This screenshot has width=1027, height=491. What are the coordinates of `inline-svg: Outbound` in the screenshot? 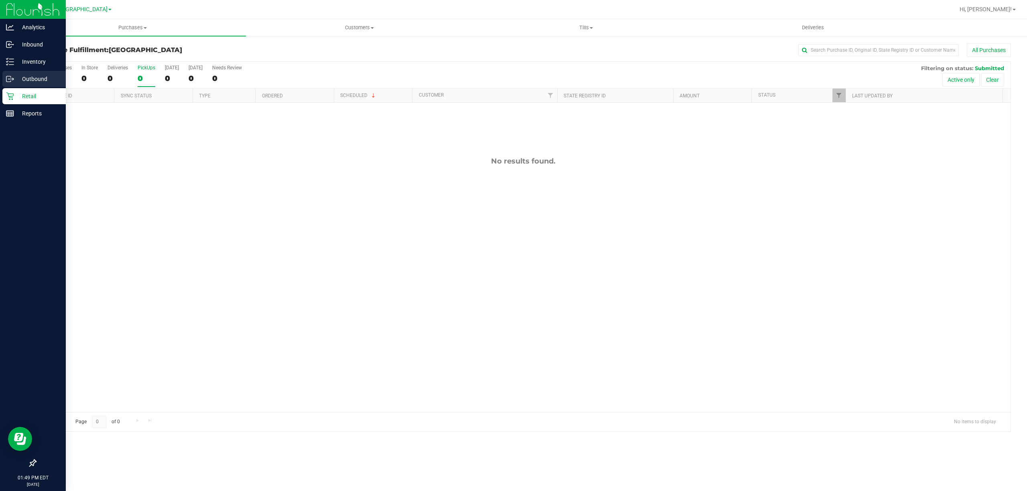 It's located at (10, 79).